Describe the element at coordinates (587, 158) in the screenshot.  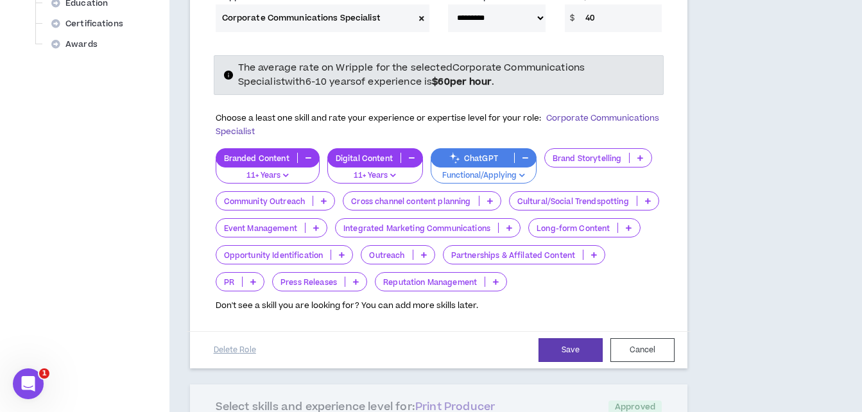
I see `p: Brand Storytelling` at that location.